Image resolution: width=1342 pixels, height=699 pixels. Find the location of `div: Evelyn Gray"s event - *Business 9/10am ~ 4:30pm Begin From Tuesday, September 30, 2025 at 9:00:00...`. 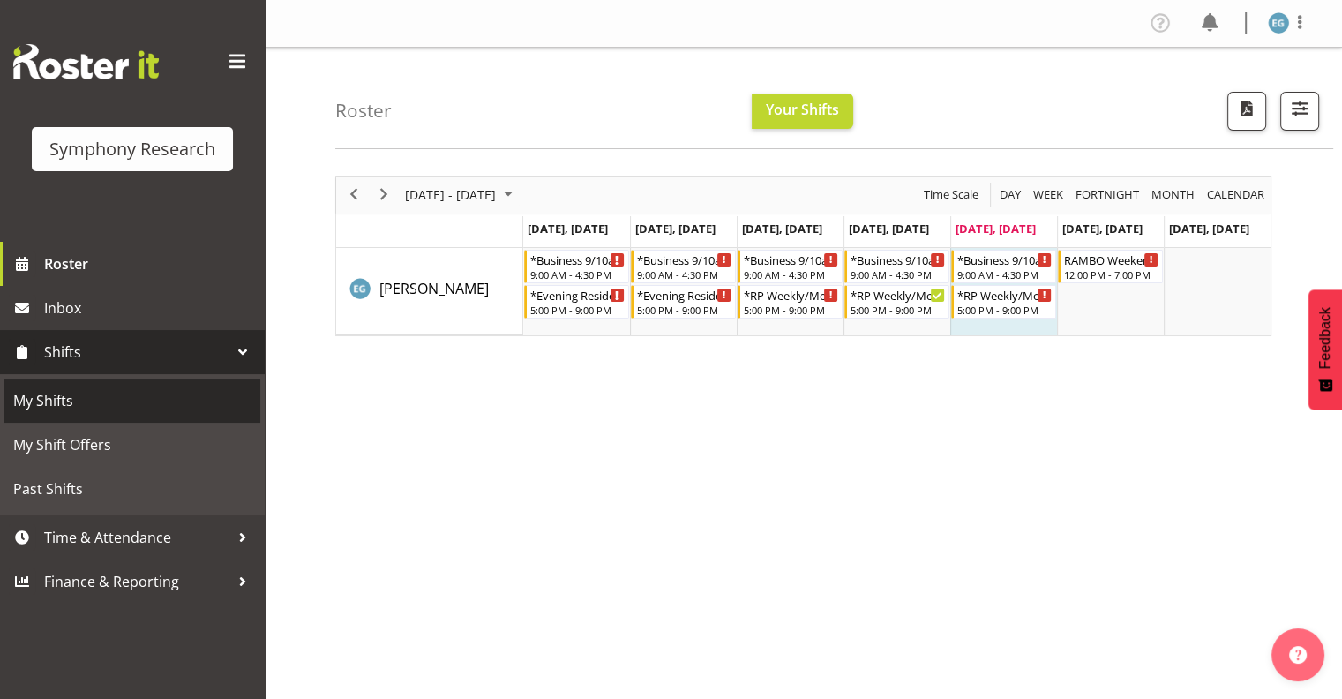

div: Evelyn Gray"s event - *Business 9/10am ~ 4:30pm Begin From Tuesday, September 30, 2025 at 9:00:00... is located at coordinates (683, 267).